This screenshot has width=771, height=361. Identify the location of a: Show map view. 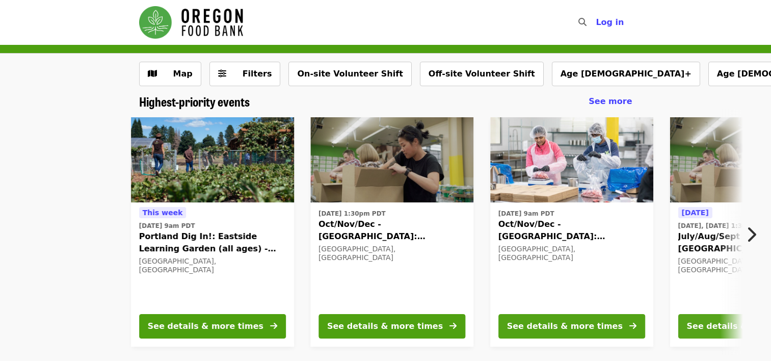
(170, 74).